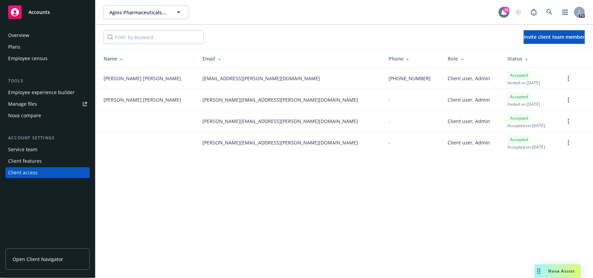 The image size is (593, 278). Describe the element at coordinates (48, 138) in the screenshot. I see `div: Account settings` at that location.